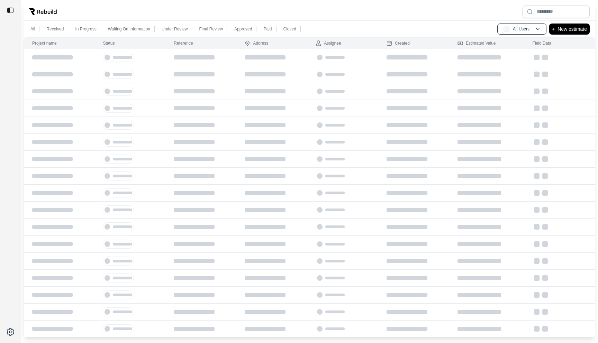 The width and height of the screenshot is (598, 343). What do you see at coordinates (522, 29) in the screenshot?
I see `button: AUAll Users` at bounding box center [522, 29].